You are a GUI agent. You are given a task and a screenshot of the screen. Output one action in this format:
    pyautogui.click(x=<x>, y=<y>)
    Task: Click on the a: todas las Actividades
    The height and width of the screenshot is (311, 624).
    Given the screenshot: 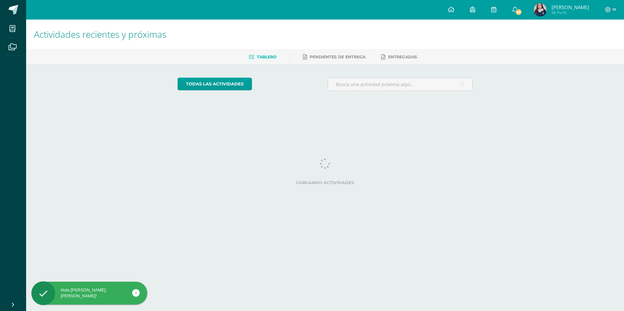 What is the action you would take?
    pyautogui.click(x=215, y=84)
    